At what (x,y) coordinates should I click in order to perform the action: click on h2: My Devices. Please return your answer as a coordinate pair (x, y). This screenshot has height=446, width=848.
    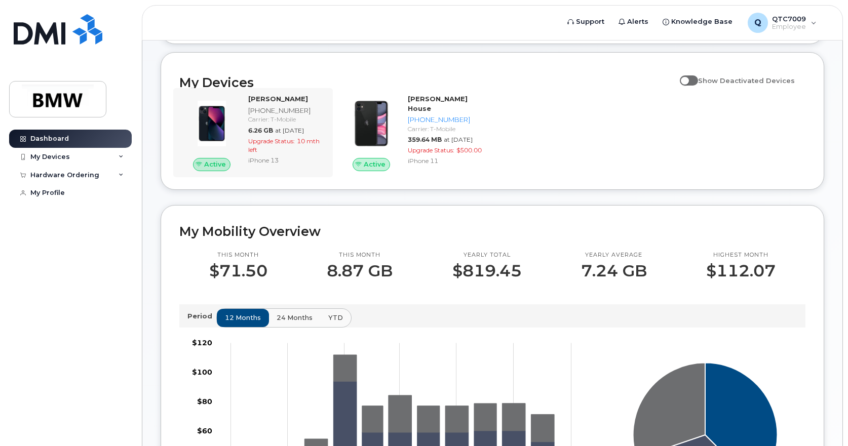
    Looking at the image, I should click on (427, 83).